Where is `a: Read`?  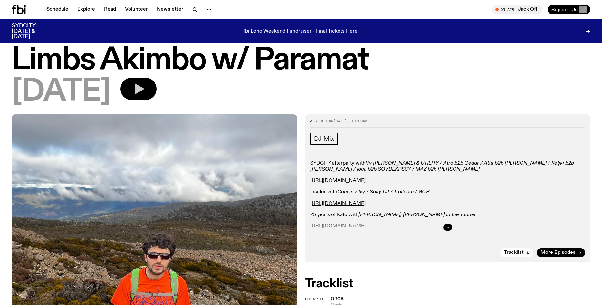
a: Read is located at coordinates (110, 10).